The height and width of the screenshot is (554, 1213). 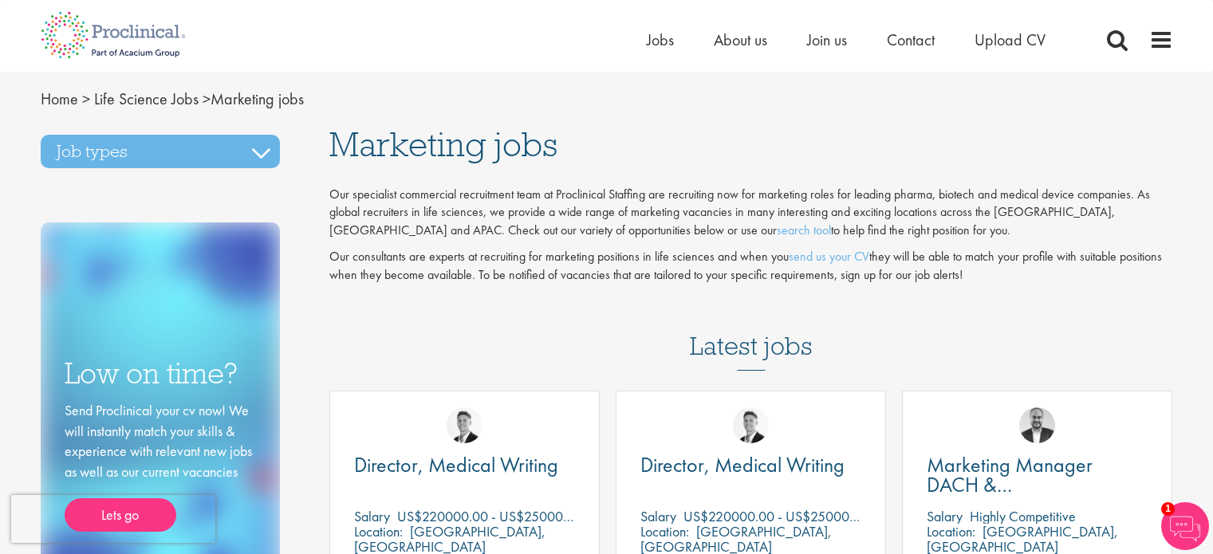 What do you see at coordinates (740, 40) in the screenshot?
I see `a: About us` at bounding box center [740, 40].